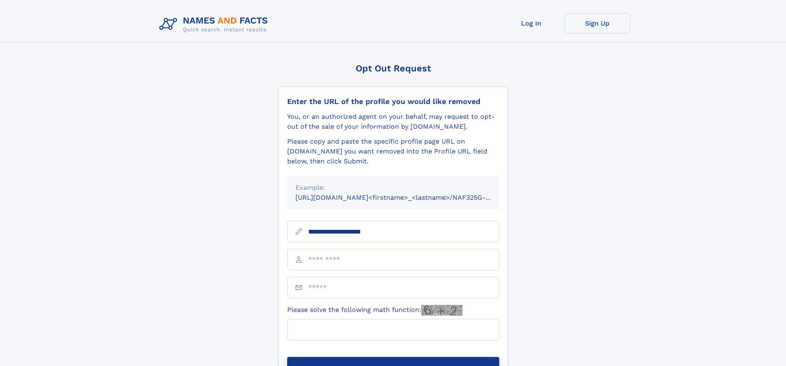  I want to click on div: Opt Out Request, so click(393, 68).